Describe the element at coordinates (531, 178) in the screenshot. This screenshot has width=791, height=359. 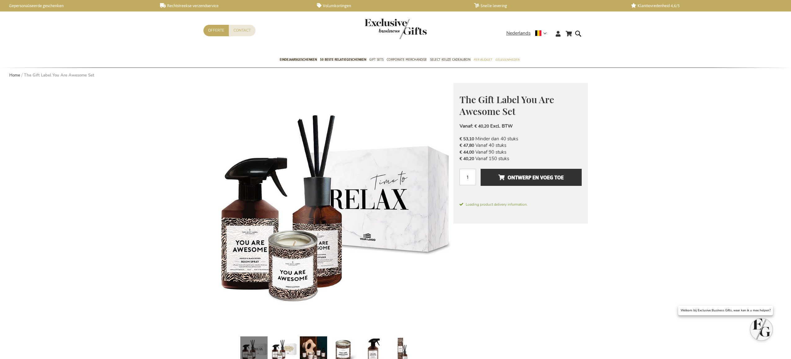
I see `span: Ontwerp en voeg toe` at that location.